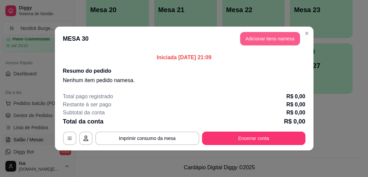  Describe the element at coordinates (84, 113) in the screenshot. I see `p: Subtotal da conta` at that location.